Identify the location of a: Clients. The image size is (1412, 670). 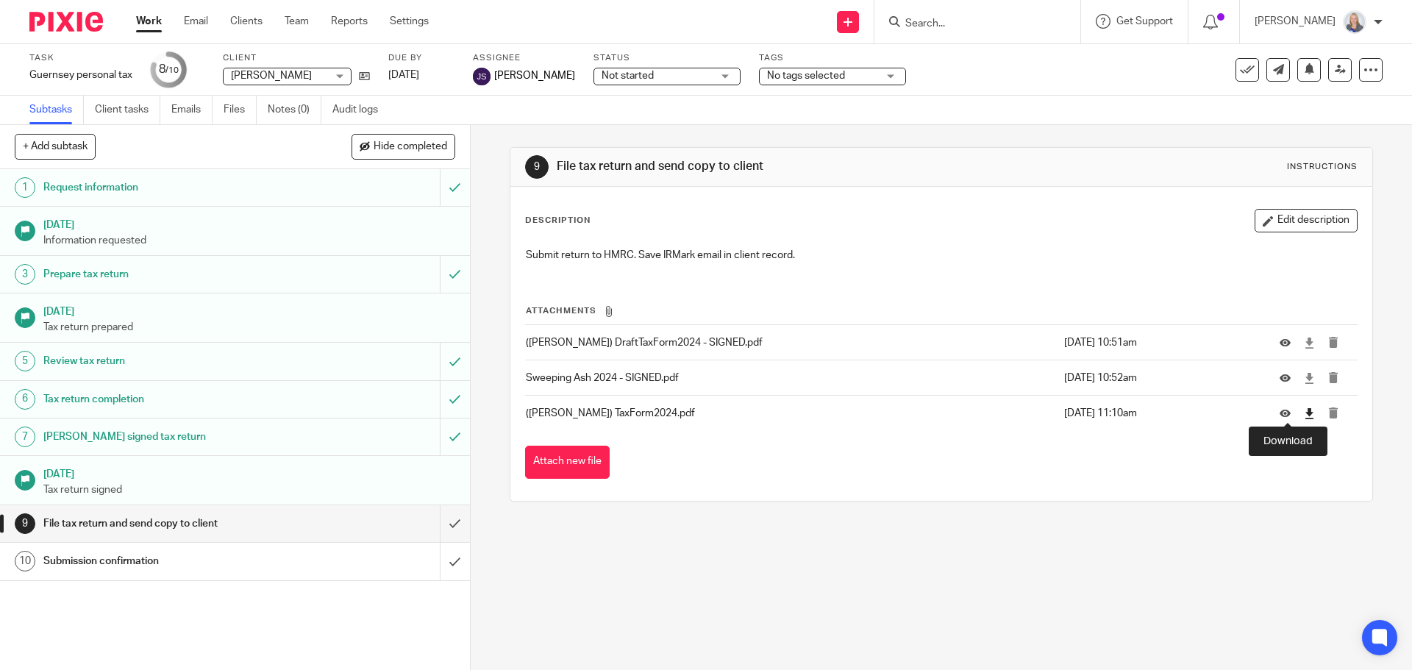
(246, 21).